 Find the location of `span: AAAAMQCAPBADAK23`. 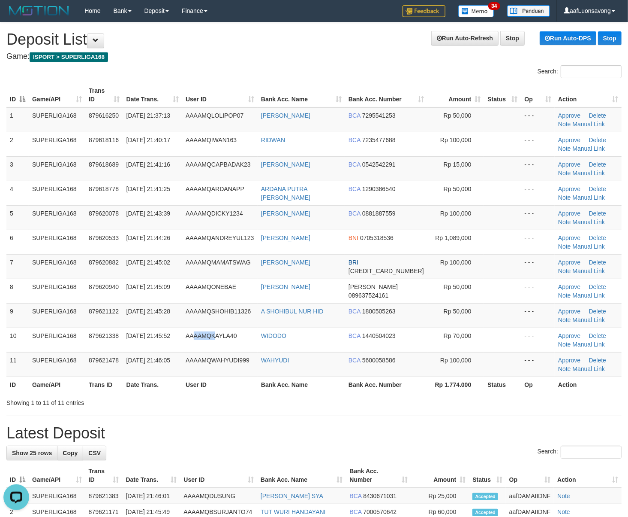

span: AAAAMQCAPBADAK23 is located at coordinates (218, 164).